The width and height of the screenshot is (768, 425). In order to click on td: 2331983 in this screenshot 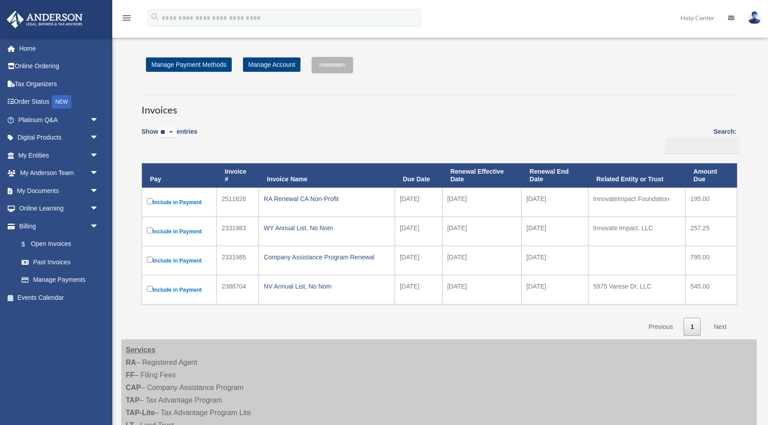, I will do `click(237, 231)`.